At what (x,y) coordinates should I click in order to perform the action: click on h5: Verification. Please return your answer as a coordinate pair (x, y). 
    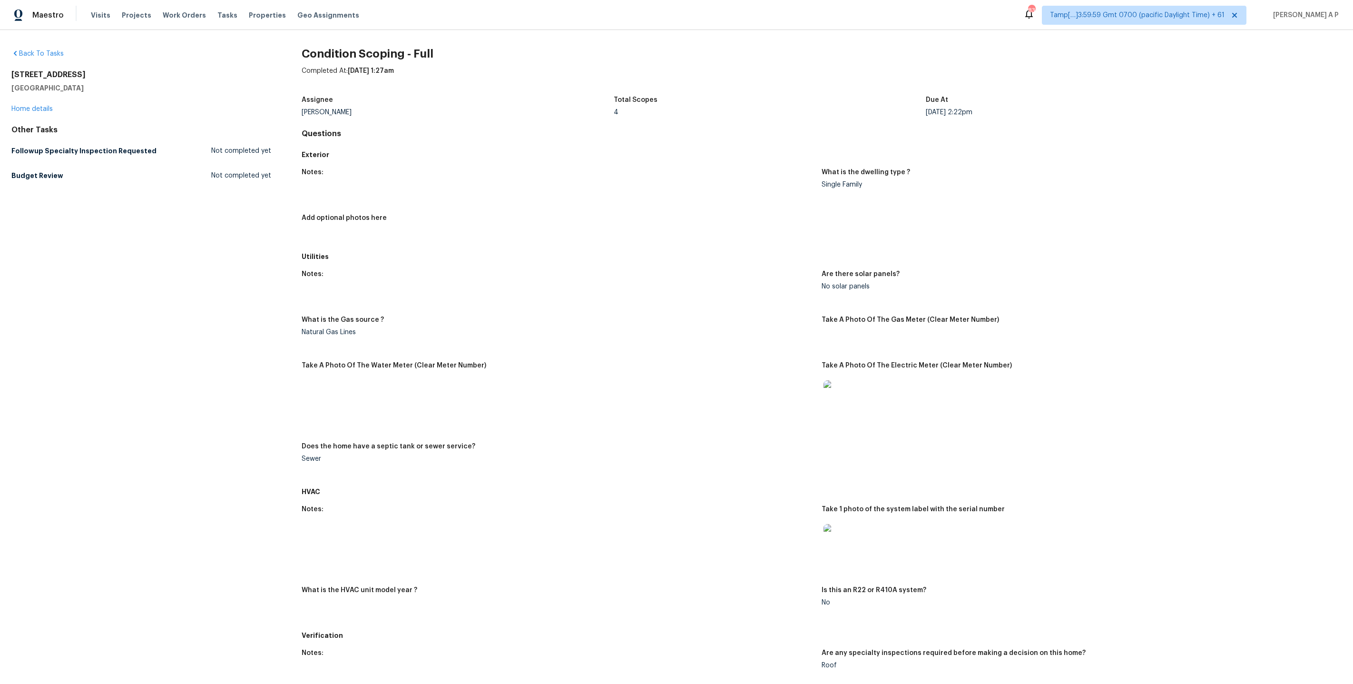
    Looking at the image, I should click on (822, 635).